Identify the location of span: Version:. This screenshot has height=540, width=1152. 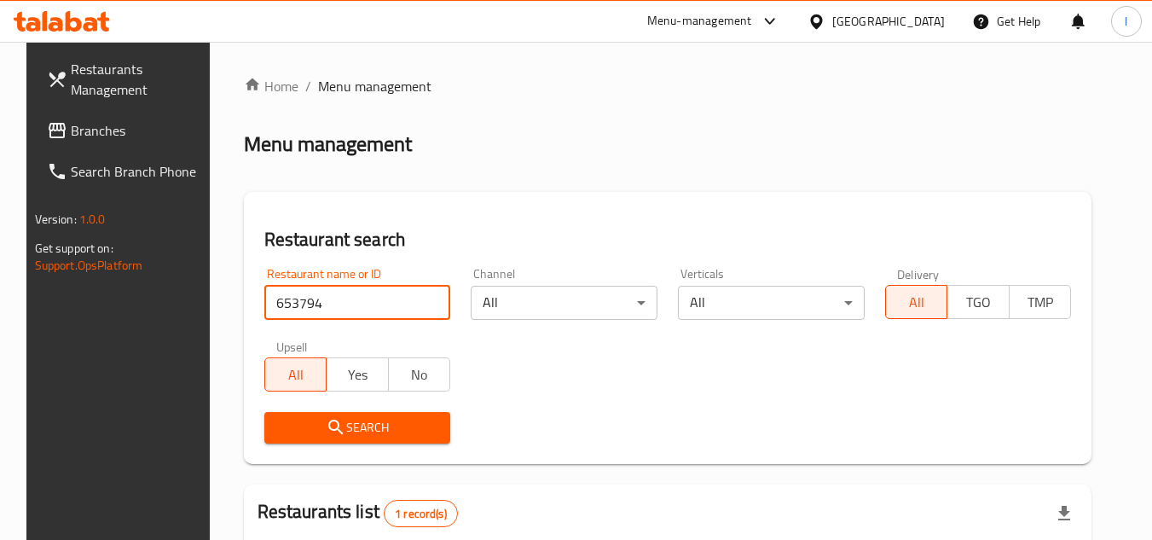
(55, 219).